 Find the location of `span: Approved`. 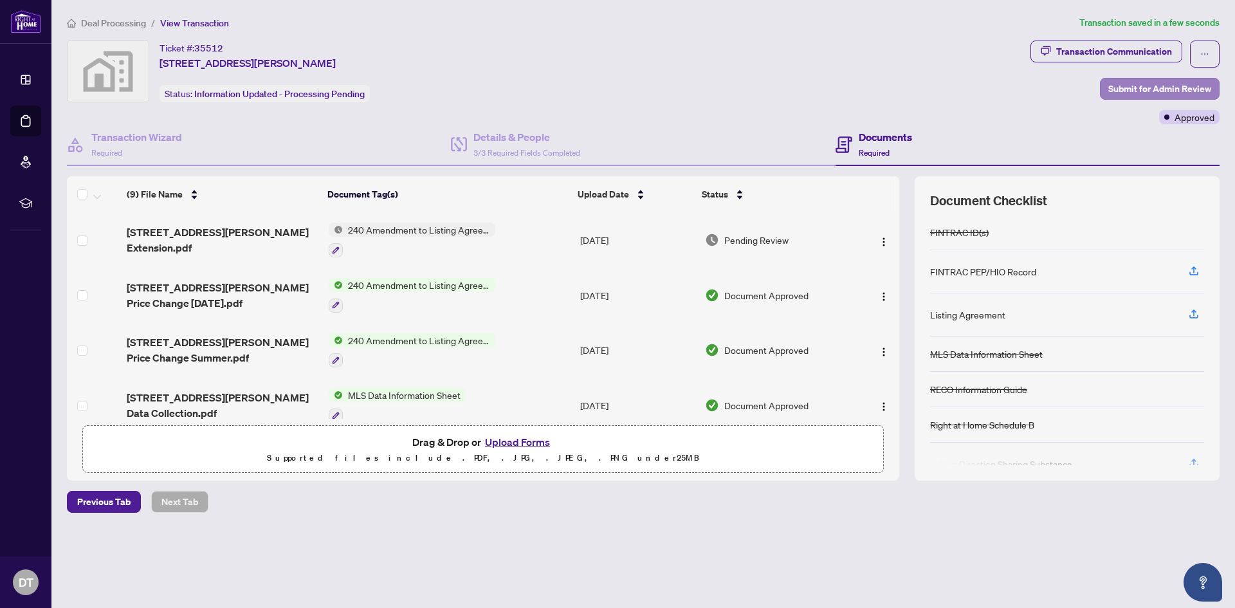

span: Approved is located at coordinates (1194, 117).